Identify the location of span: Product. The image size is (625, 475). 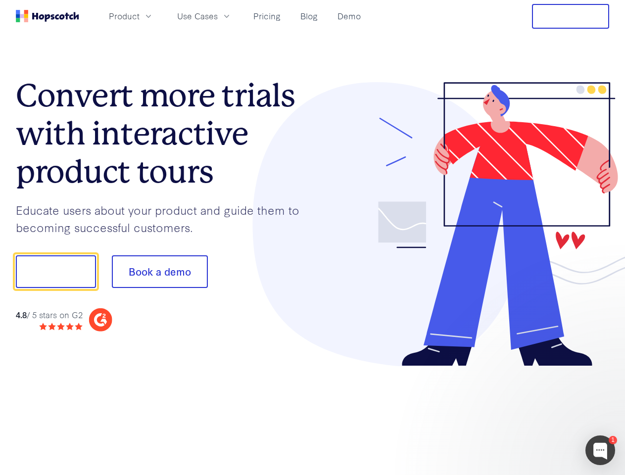
(124, 16).